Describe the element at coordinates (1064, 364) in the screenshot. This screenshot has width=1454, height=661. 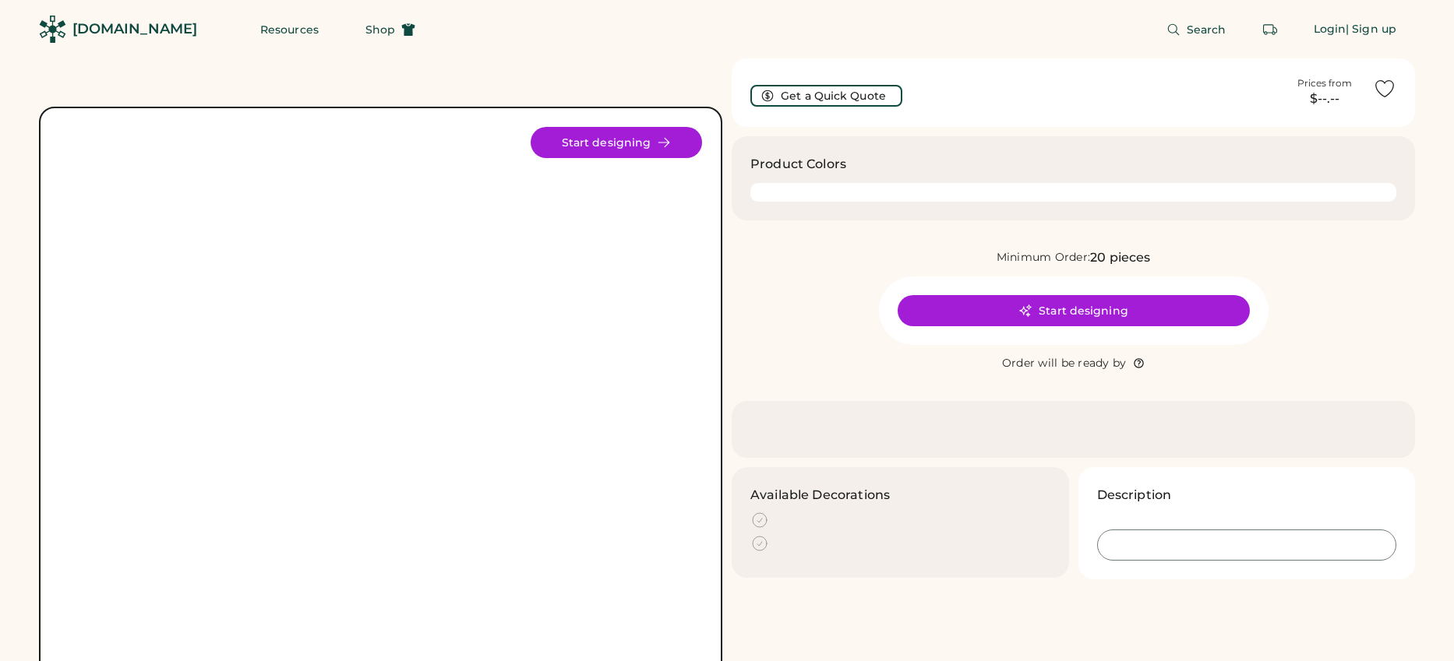
I see `div: Order will be ready by` at that location.